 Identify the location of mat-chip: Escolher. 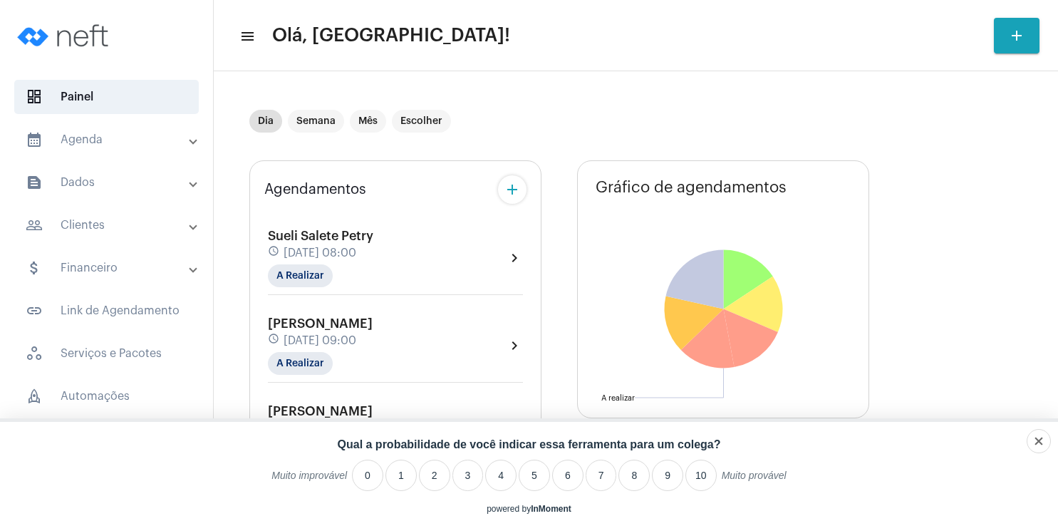
(421, 121).